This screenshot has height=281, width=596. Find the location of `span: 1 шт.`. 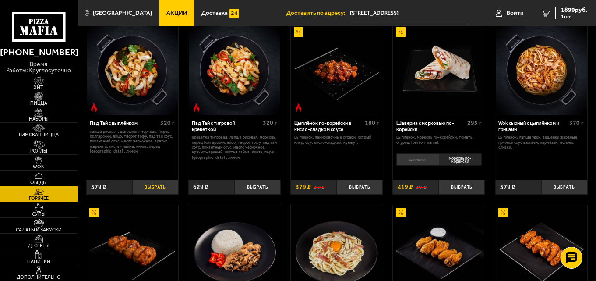

span: 1 шт. is located at coordinates (574, 17).